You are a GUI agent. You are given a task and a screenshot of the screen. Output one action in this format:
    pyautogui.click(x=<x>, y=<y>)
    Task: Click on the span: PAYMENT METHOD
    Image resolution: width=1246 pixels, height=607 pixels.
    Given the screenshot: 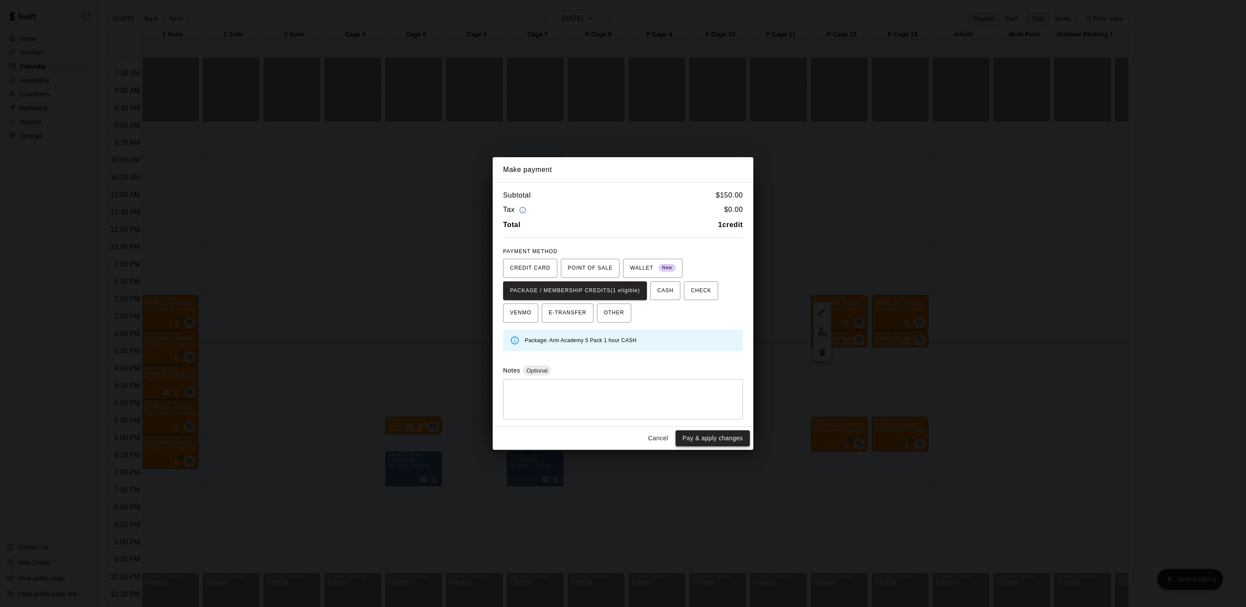 What is the action you would take?
    pyautogui.click(x=530, y=252)
    